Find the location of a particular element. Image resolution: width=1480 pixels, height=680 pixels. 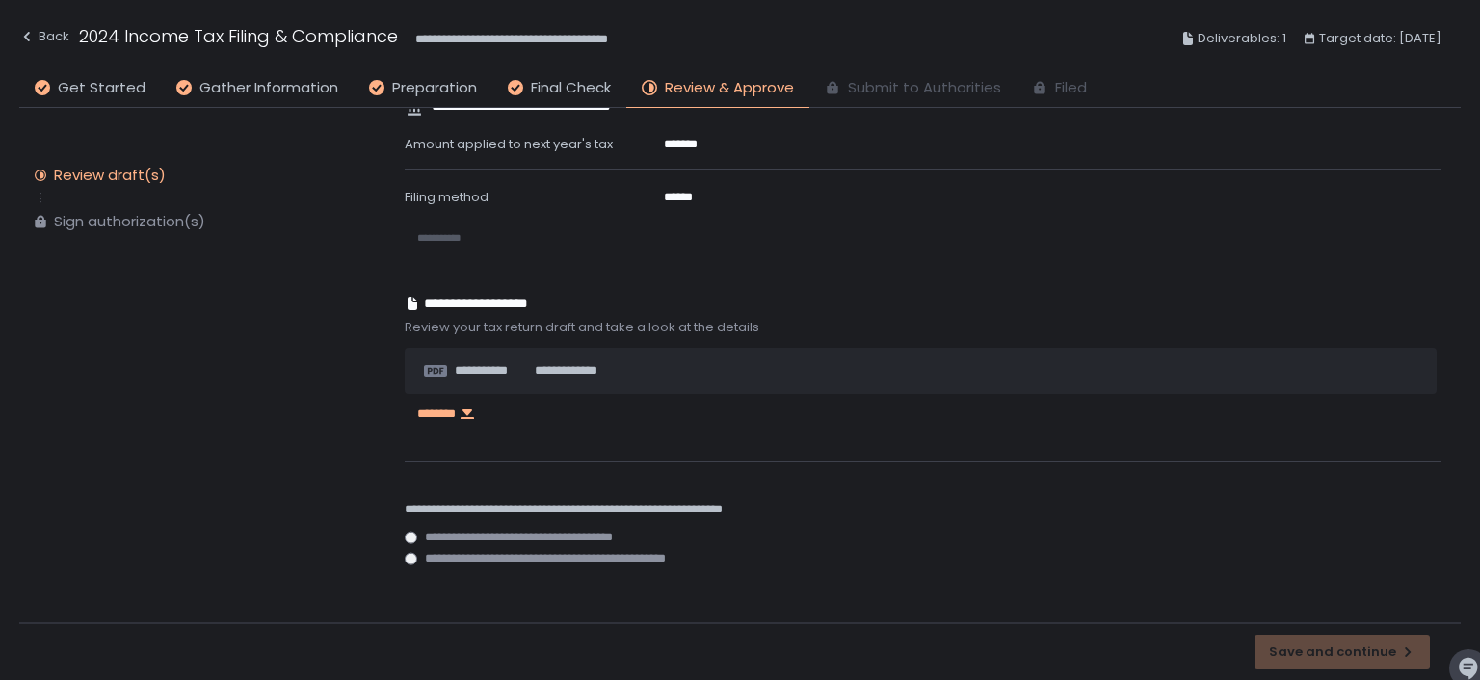

h1: 2024 Income Tax Filing & Compliance is located at coordinates (238, 36).